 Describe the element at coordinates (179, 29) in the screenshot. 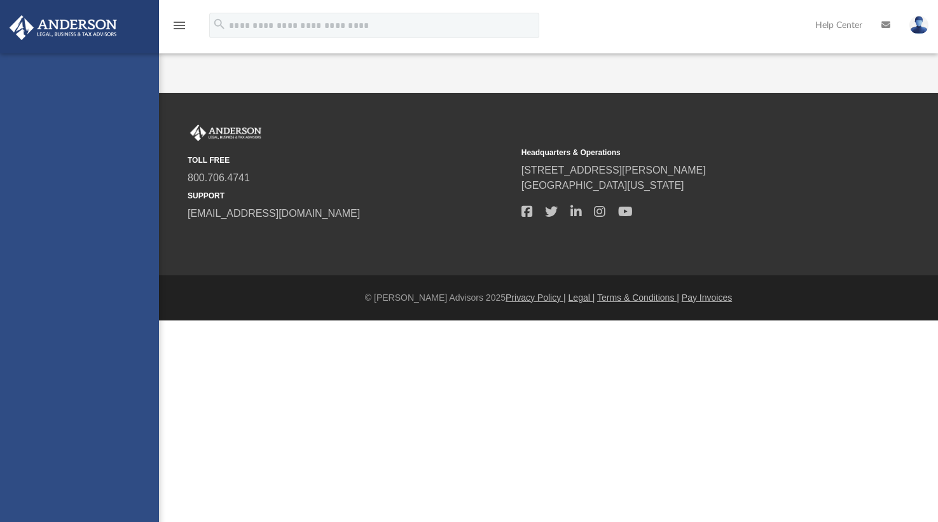

I see `a: menu` at that location.